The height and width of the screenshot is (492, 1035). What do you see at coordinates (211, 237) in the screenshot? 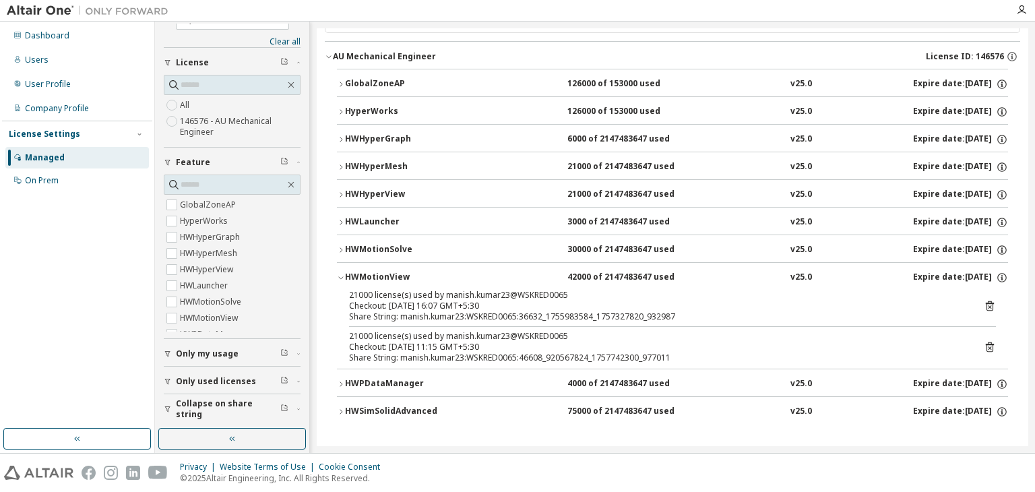
I see `label: HWHyperGraph` at bounding box center [211, 237].